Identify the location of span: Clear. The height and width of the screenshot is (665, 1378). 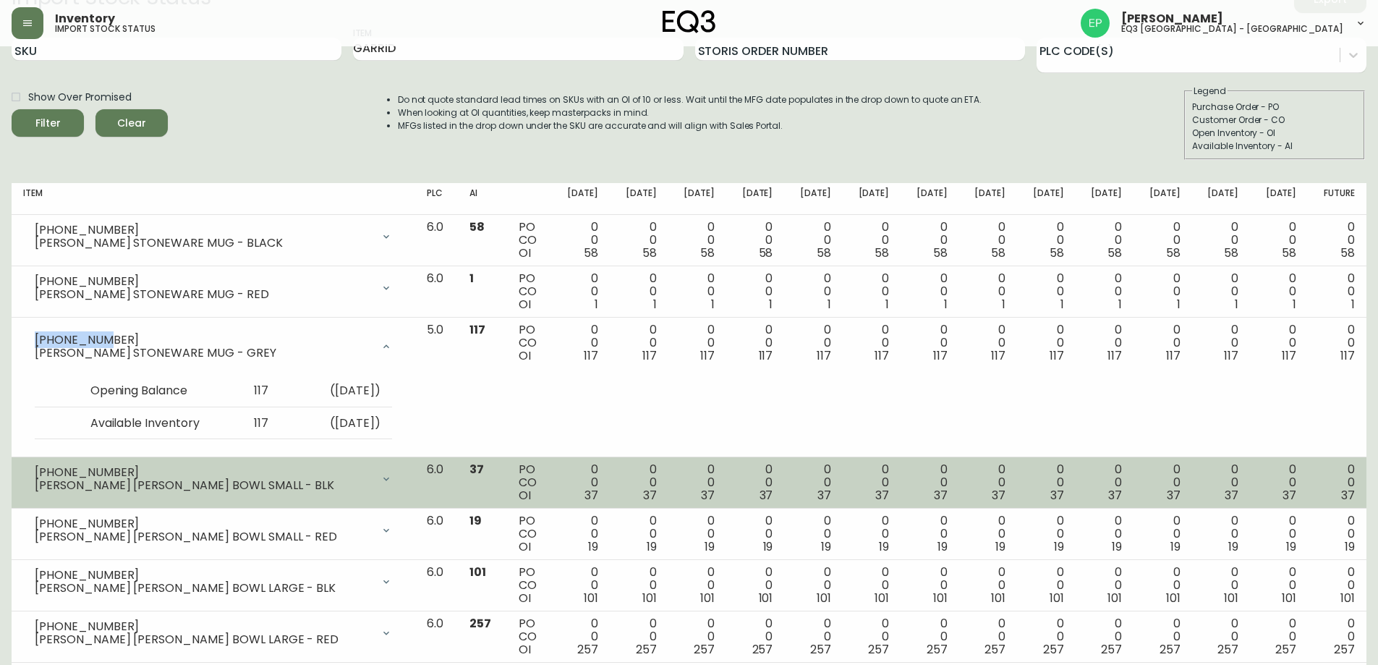
(132, 123).